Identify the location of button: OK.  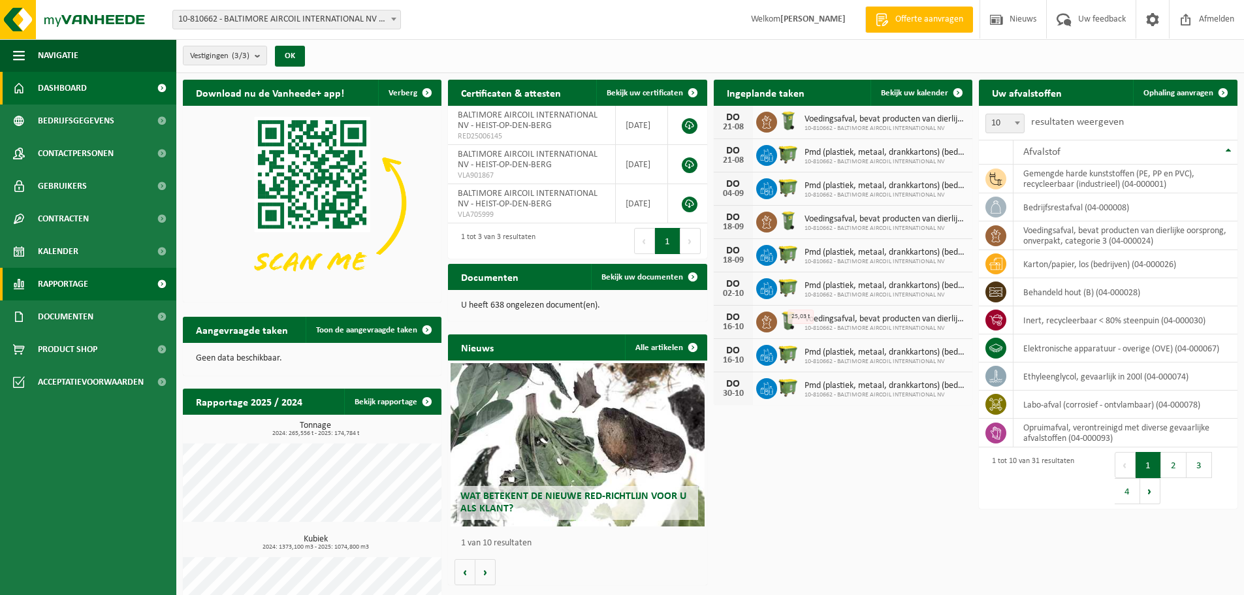
(290, 56).